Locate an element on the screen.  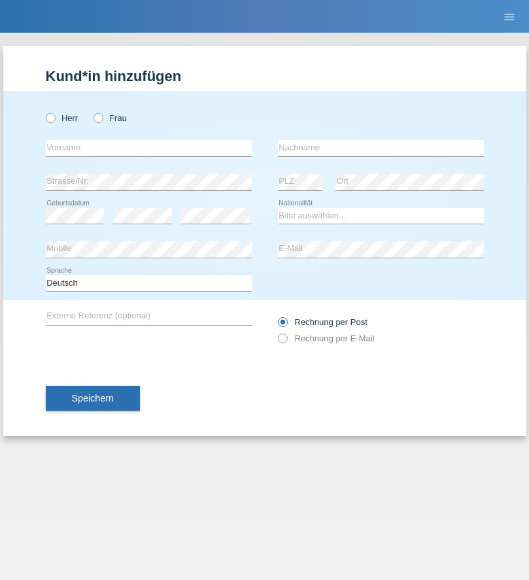
input: Herr is located at coordinates (50, 117).